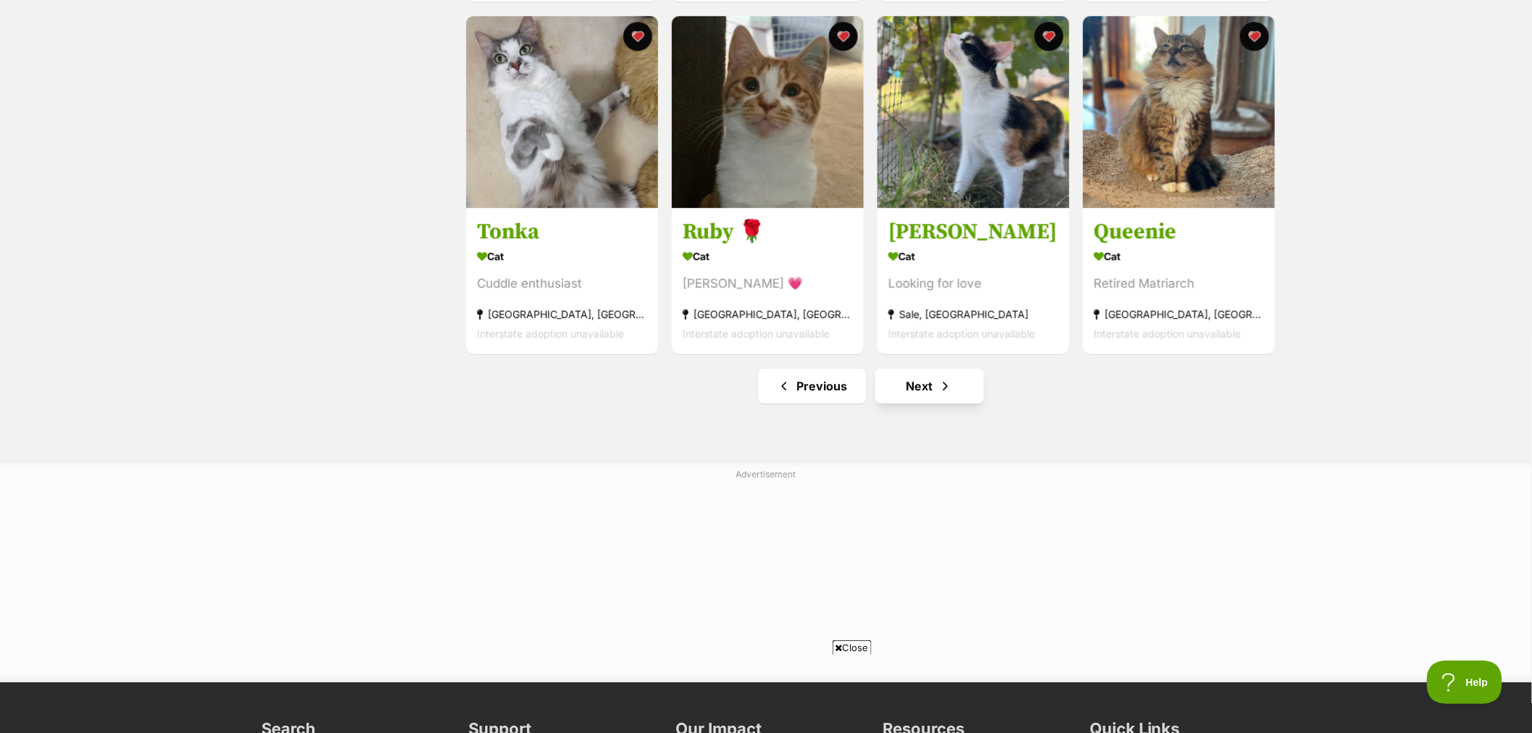  I want to click on h3: Ruby 🌹, so click(768, 232).